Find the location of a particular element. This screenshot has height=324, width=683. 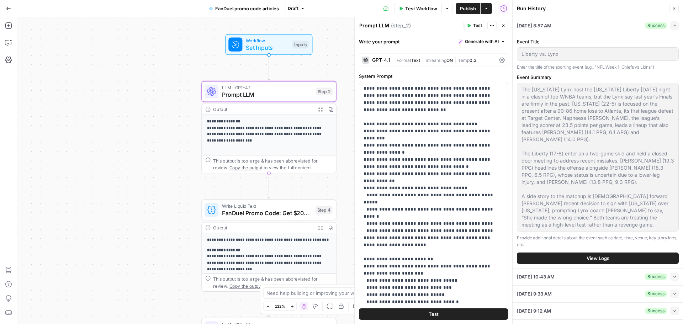

span: 0.3 is located at coordinates (473, 60).